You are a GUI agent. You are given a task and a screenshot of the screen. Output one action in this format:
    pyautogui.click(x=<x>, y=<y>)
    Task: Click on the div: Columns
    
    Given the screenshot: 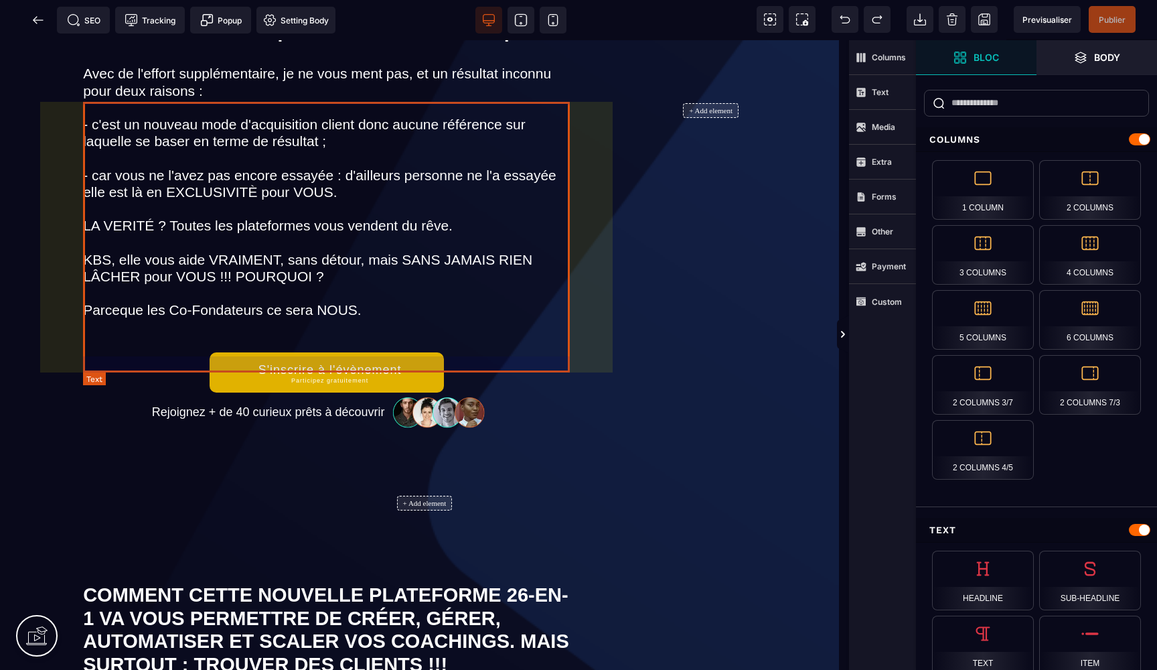 What is the action you would take?
    pyautogui.click(x=1036, y=139)
    